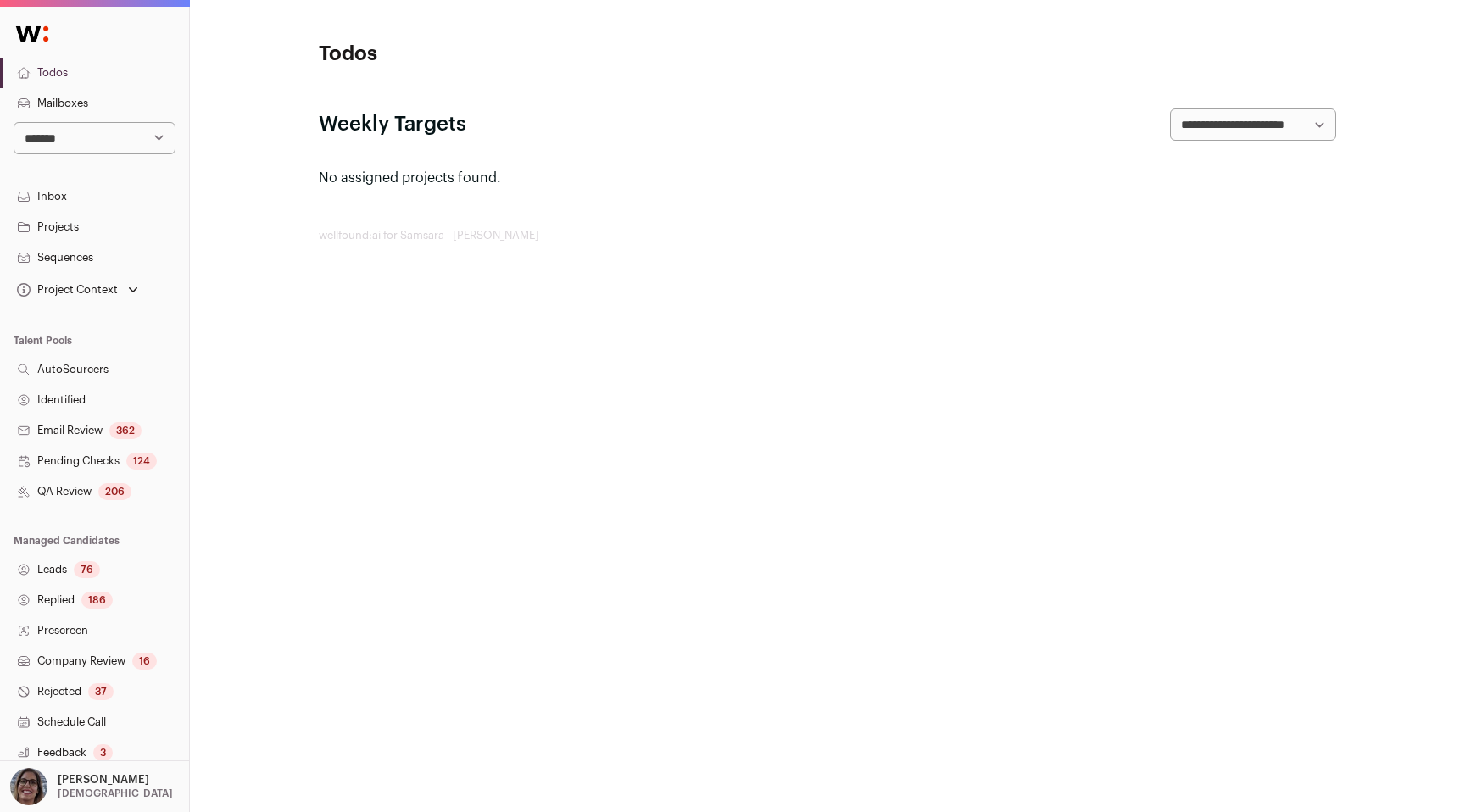 The height and width of the screenshot is (812, 1465). What do you see at coordinates (489, 54) in the screenshot?
I see `h1: Todos` at bounding box center [489, 54].